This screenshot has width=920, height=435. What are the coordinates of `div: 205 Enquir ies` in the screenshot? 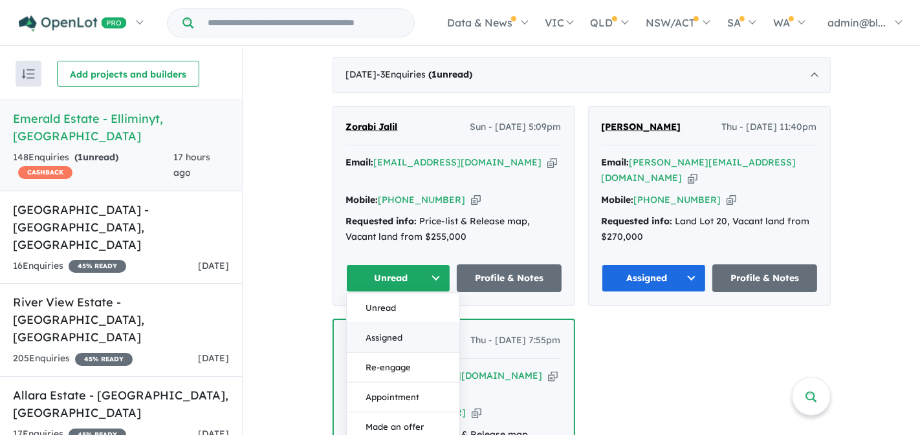 It's located at (72, 359).